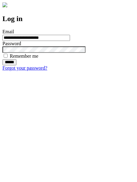 Image resolution: width=137 pixels, height=182 pixels. What do you see at coordinates (69, 19) in the screenshot?
I see `h2: Log in` at bounding box center [69, 19].